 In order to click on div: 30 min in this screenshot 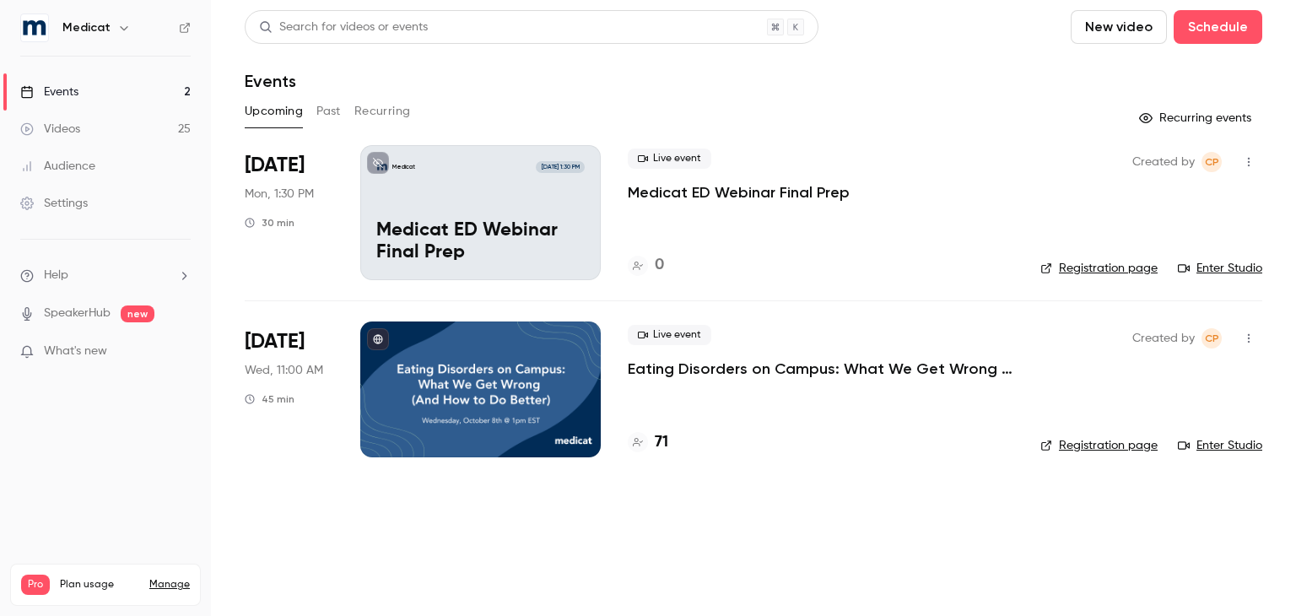, I will do `click(269, 223)`.